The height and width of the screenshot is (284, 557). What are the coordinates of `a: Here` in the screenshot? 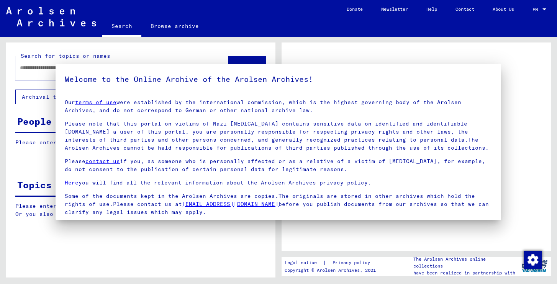 It's located at (72, 183).